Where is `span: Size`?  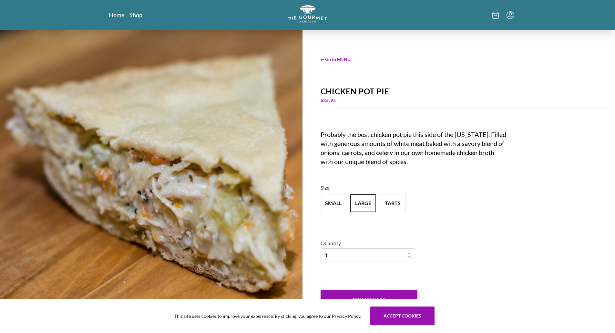 span: Size is located at coordinates (325, 187).